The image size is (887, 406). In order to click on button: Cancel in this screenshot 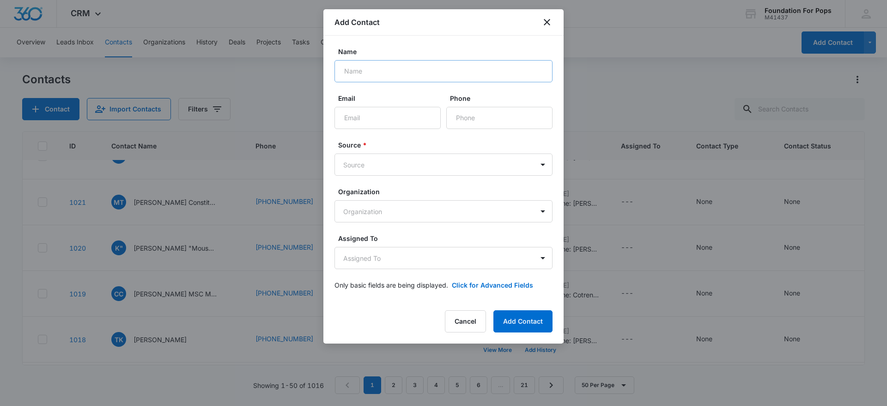, I will do `click(465, 321)`.